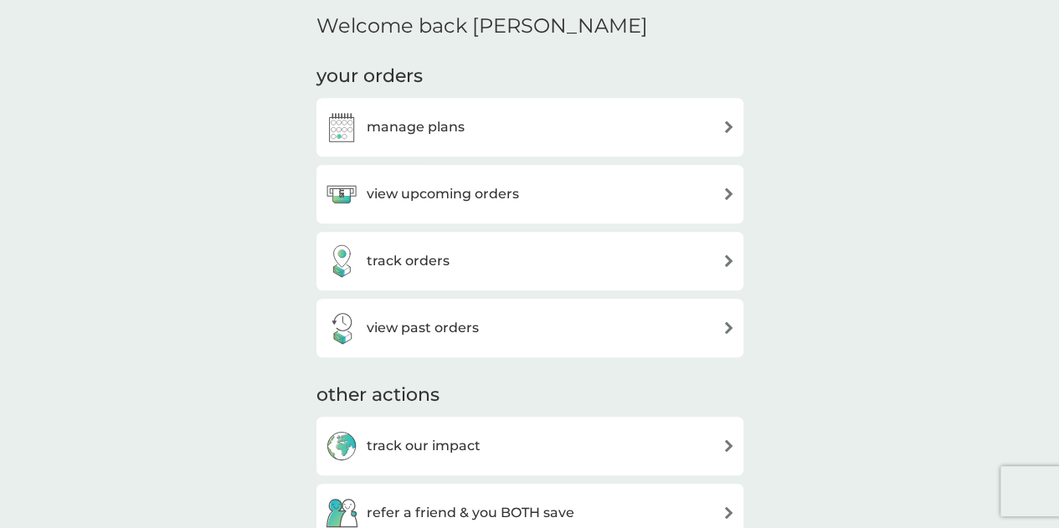 The width and height of the screenshot is (1059, 528). Describe the element at coordinates (415, 127) in the screenshot. I see `h3: manage plans` at that location.